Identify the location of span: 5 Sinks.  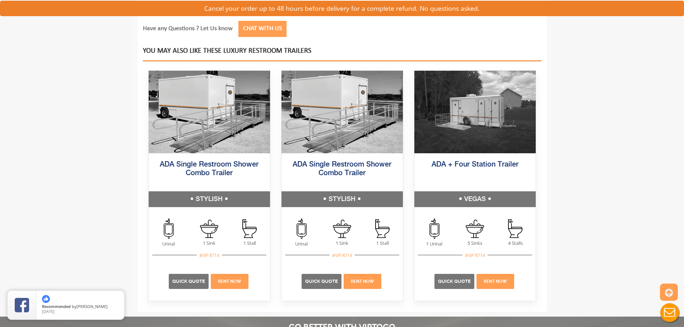
(475, 243).